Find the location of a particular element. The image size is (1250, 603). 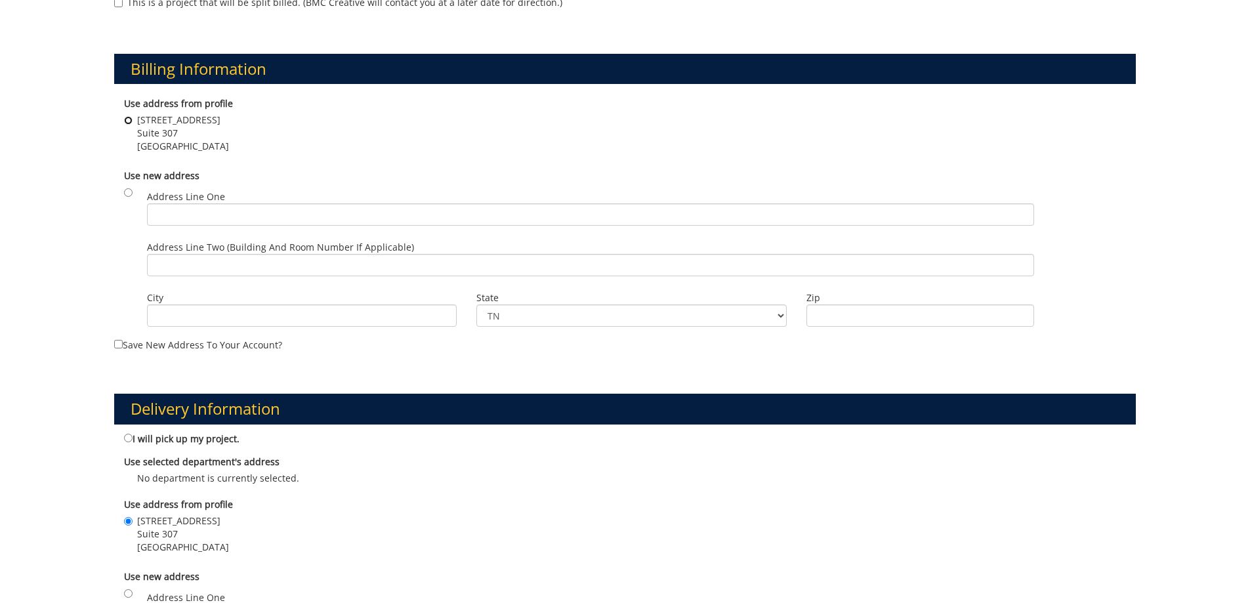

input: City is located at coordinates (302, 316).